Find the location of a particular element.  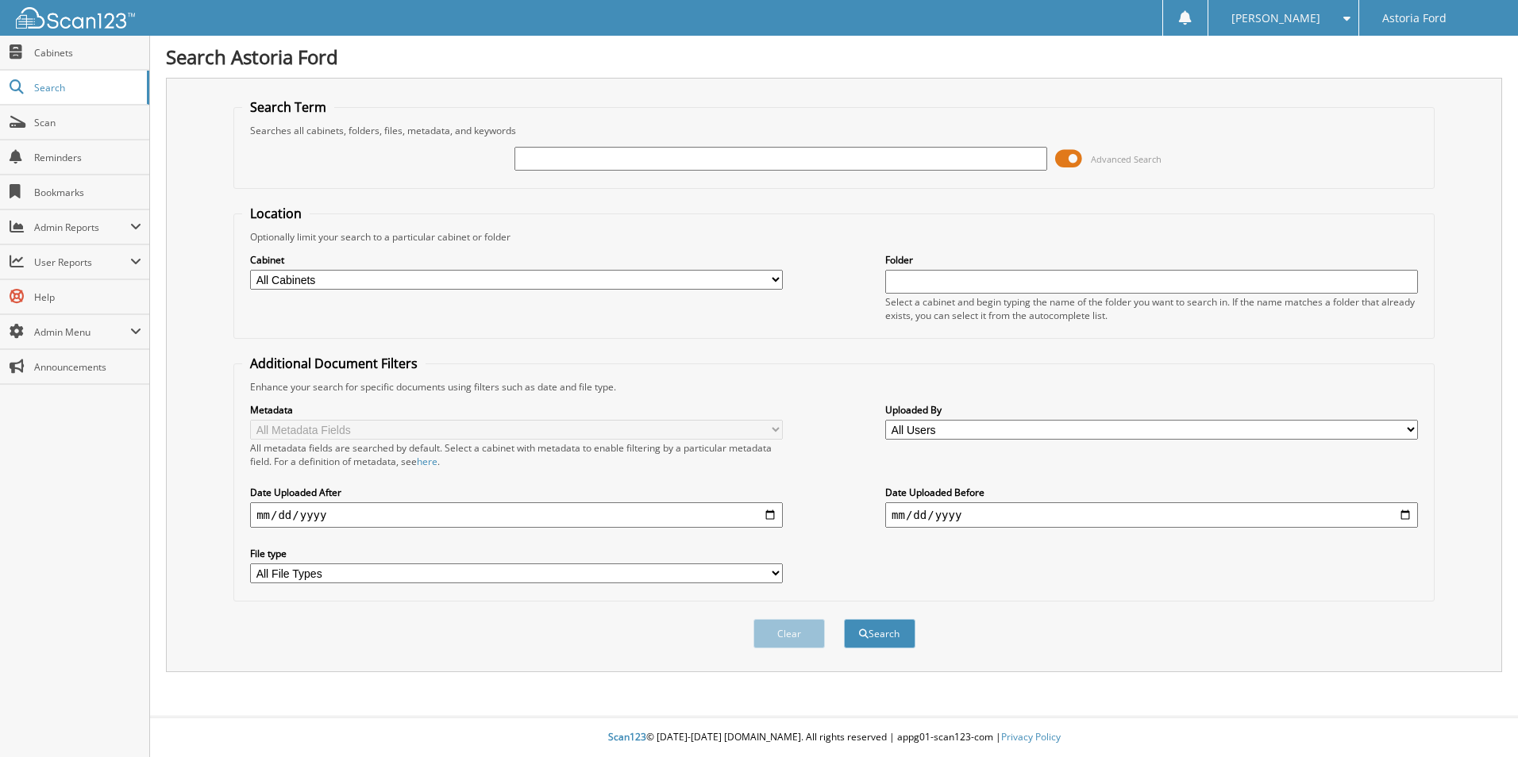

img: scan123-logo-white.svg is located at coordinates (75, 17).